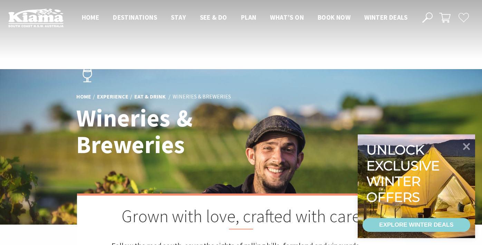 Image resolution: width=482 pixels, height=245 pixels. Describe the element at coordinates (416, 225) in the screenshot. I see `div: EXPLORE WINTER DEALS` at that location.